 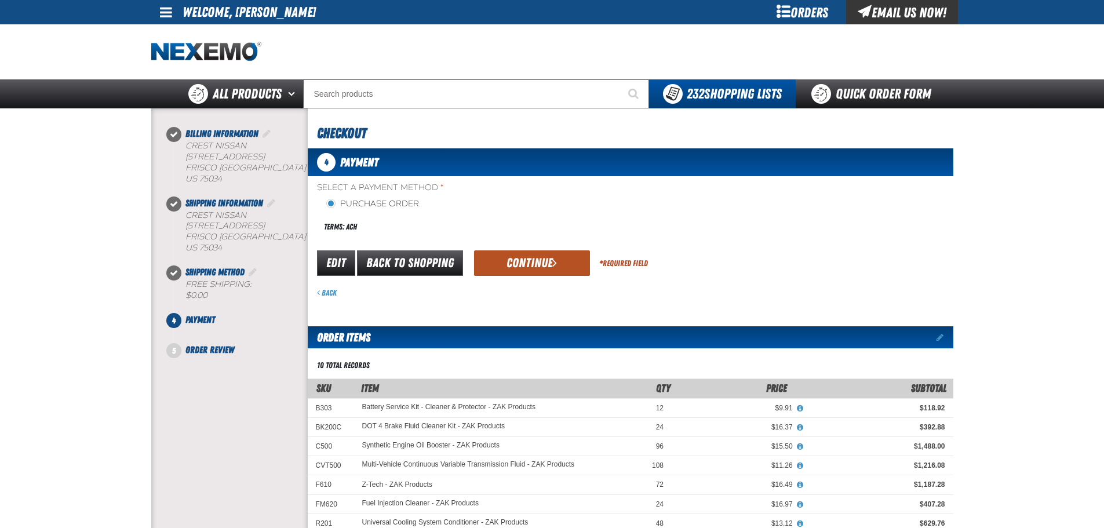 I want to click on span: Checkout, so click(x=341, y=133).